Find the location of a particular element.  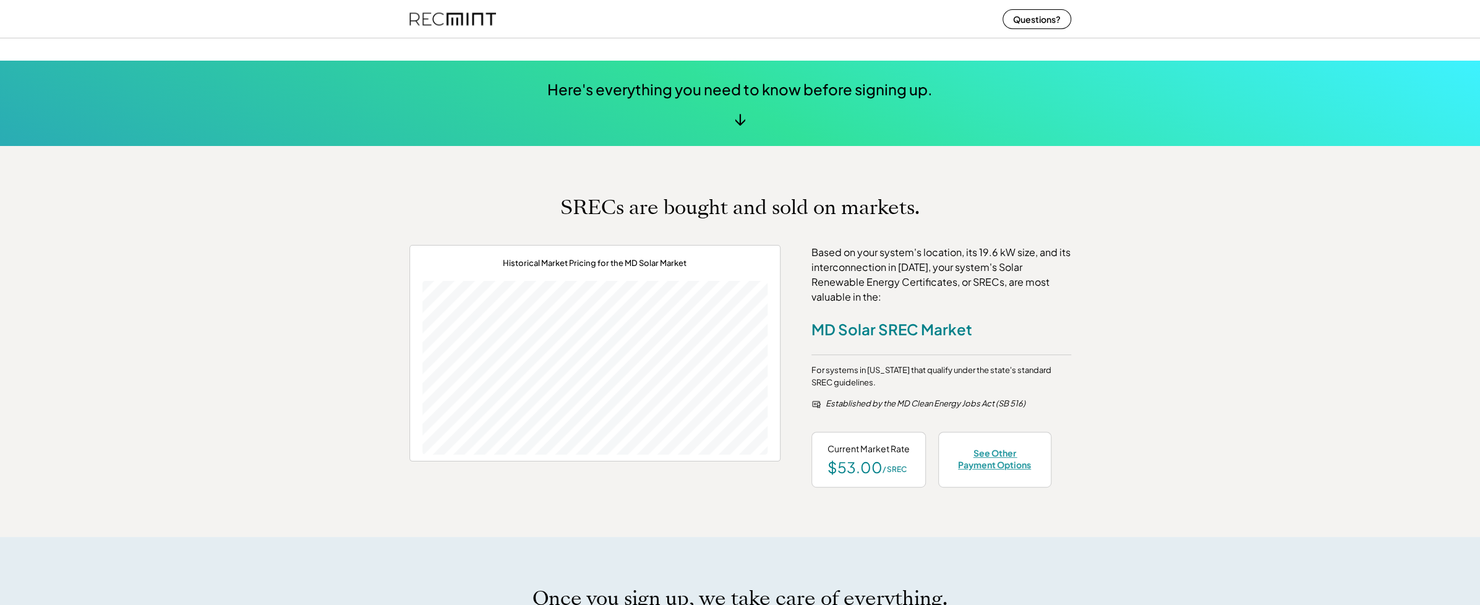

div: See Other Payment Options is located at coordinates (995, 458).